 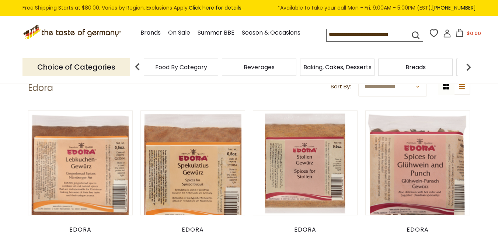 What do you see at coordinates (181, 67) in the screenshot?
I see `span: Food By Category` at bounding box center [181, 67].